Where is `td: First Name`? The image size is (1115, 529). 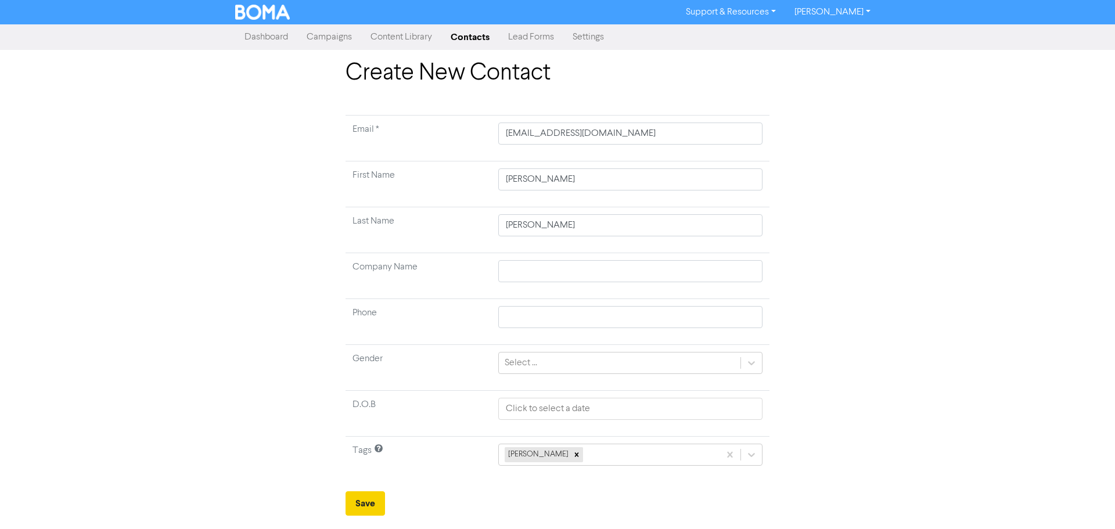
td: First Name is located at coordinates (418, 184).